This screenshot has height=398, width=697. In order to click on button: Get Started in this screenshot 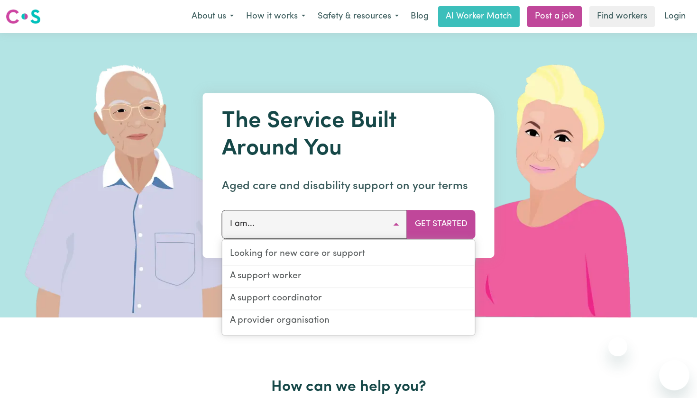, I will do `click(441, 224)`.